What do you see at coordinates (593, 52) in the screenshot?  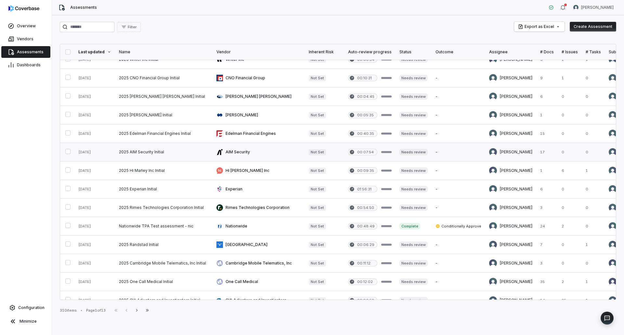 I see `div: # Tasks` at bounding box center [593, 52].